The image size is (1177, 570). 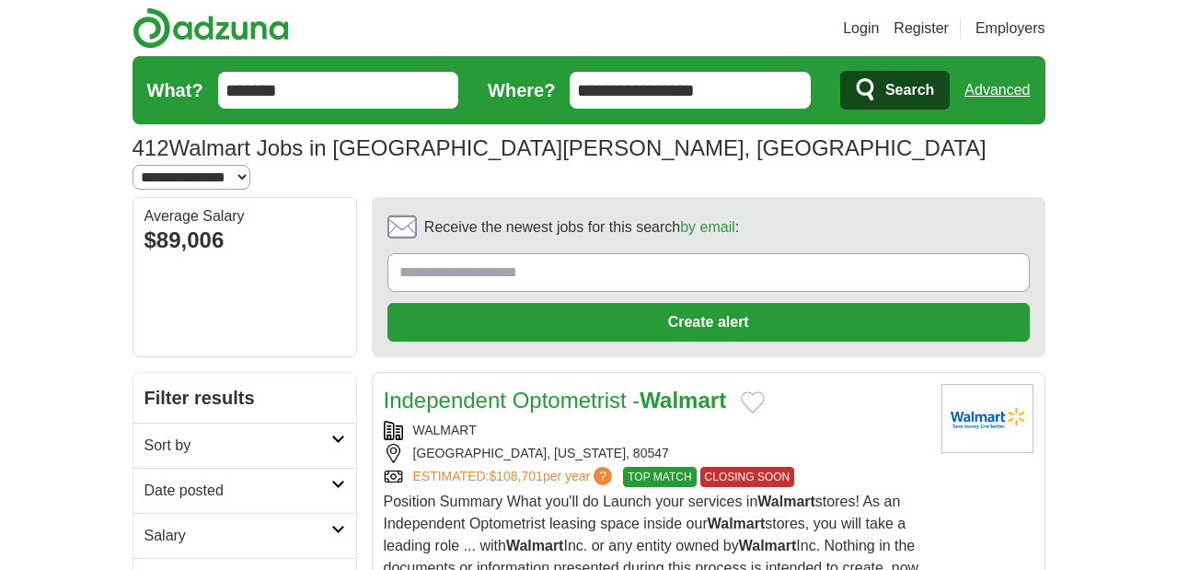 What do you see at coordinates (909, 90) in the screenshot?
I see `span: Search` at bounding box center [909, 90].